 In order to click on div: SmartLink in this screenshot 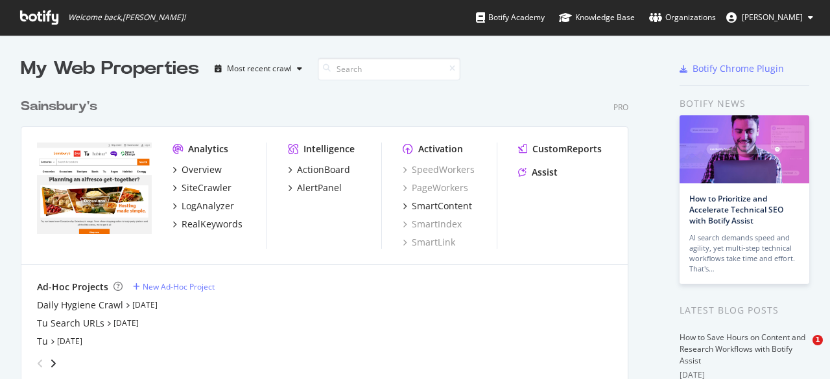, I will do `click(429, 243)`.